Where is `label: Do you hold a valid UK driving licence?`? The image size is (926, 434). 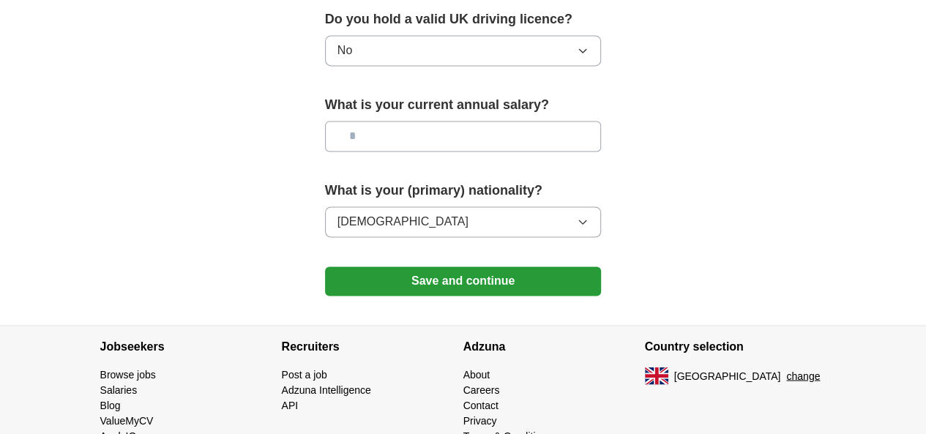
label: Do you hold a valid UK driving licence? is located at coordinates (464, 19).